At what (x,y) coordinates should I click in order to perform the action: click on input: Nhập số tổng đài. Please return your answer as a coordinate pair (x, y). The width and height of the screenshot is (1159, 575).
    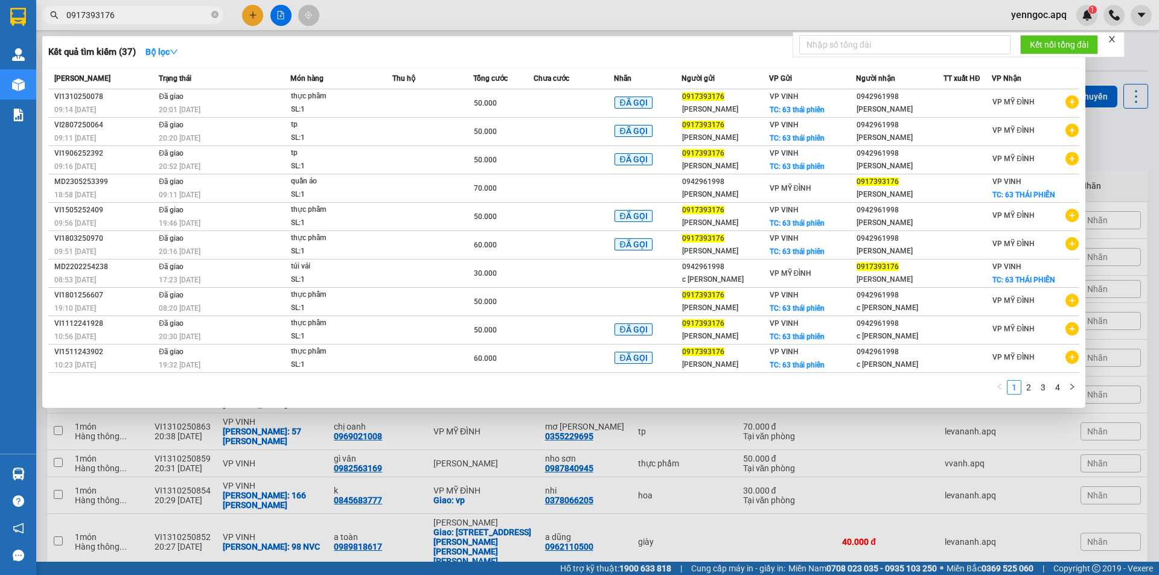
    Looking at the image, I should click on (905, 45).